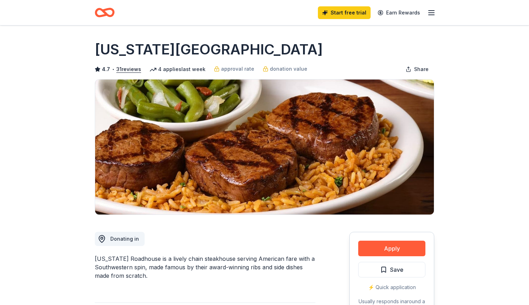 Image resolution: width=529 pixels, height=305 pixels. What do you see at coordinates (265, 147) in the screenshot?
I see `img: Image for Texas Roadhouse` at bounding box center [265, 147].